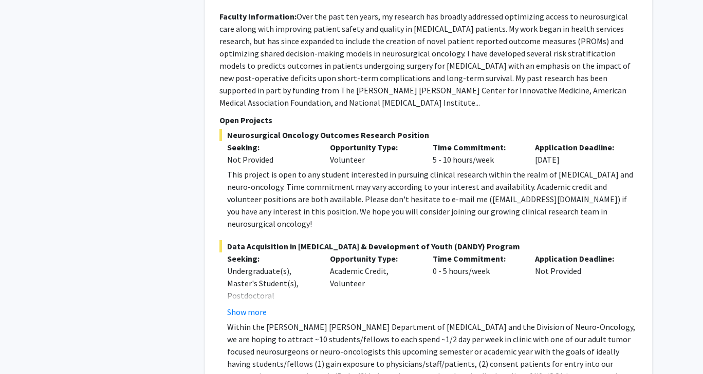 The width and height of the screenshot is (703, 374). What do you see at coordinates (432, 199) in the screenshot?
I see `div: This project is open to any student interested in pursuing clinical research within the realm of ...` at bounding box center [432, 199].